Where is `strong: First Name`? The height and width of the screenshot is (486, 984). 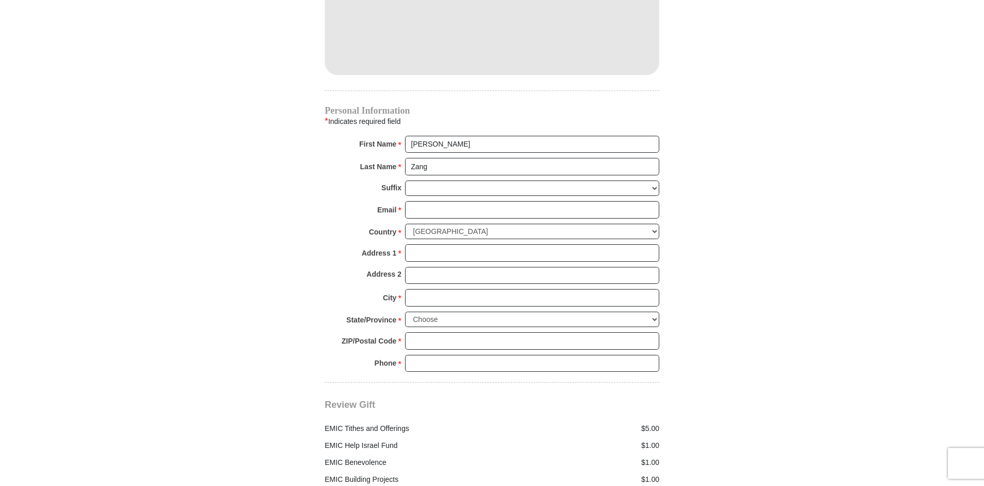 strong: First Name is located at coordinates (378, 144).